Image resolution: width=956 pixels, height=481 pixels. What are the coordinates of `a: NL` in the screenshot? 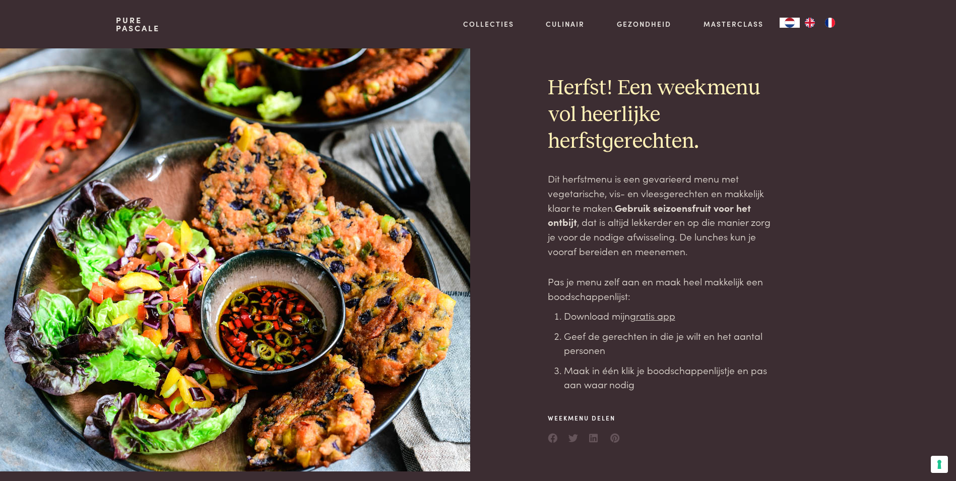 It's located at (790, 23).